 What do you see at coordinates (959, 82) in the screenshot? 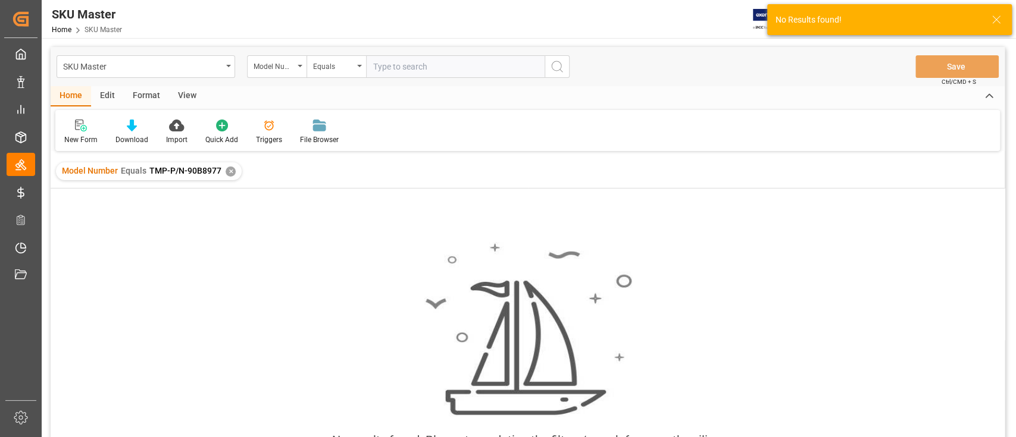
I see `span: Ctrl/CMD + S` at bounding box center [959, 82].